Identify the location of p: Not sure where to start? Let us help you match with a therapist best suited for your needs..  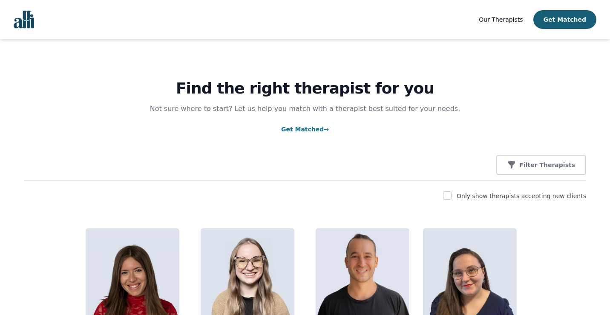
(305, 109).